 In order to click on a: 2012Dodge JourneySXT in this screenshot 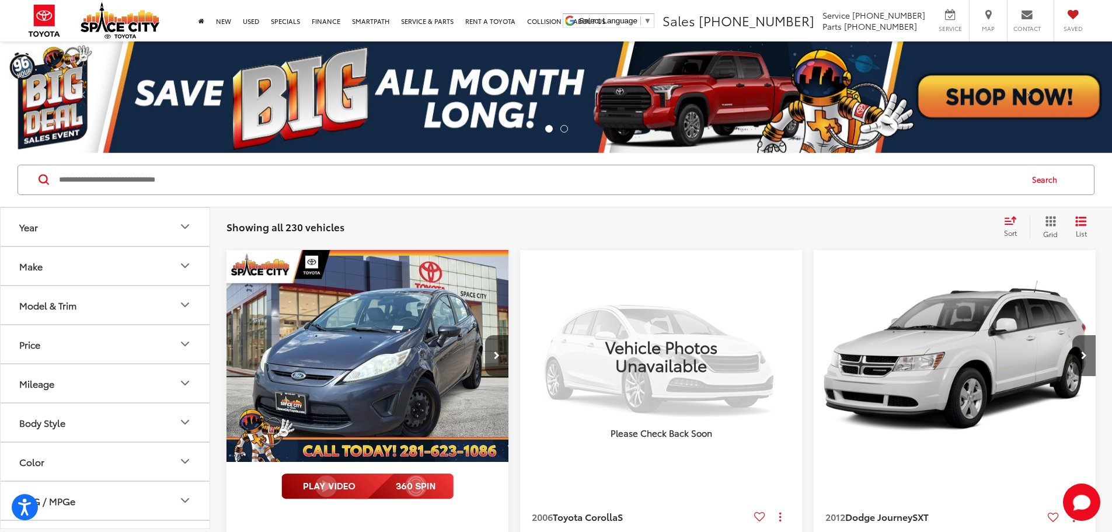, I will do `click(934, 516)`.